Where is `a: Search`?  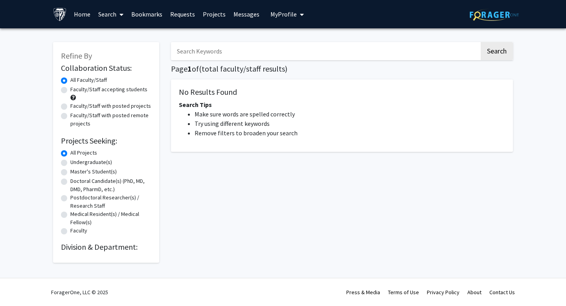
a: Search is located at coordinates (111, 14).